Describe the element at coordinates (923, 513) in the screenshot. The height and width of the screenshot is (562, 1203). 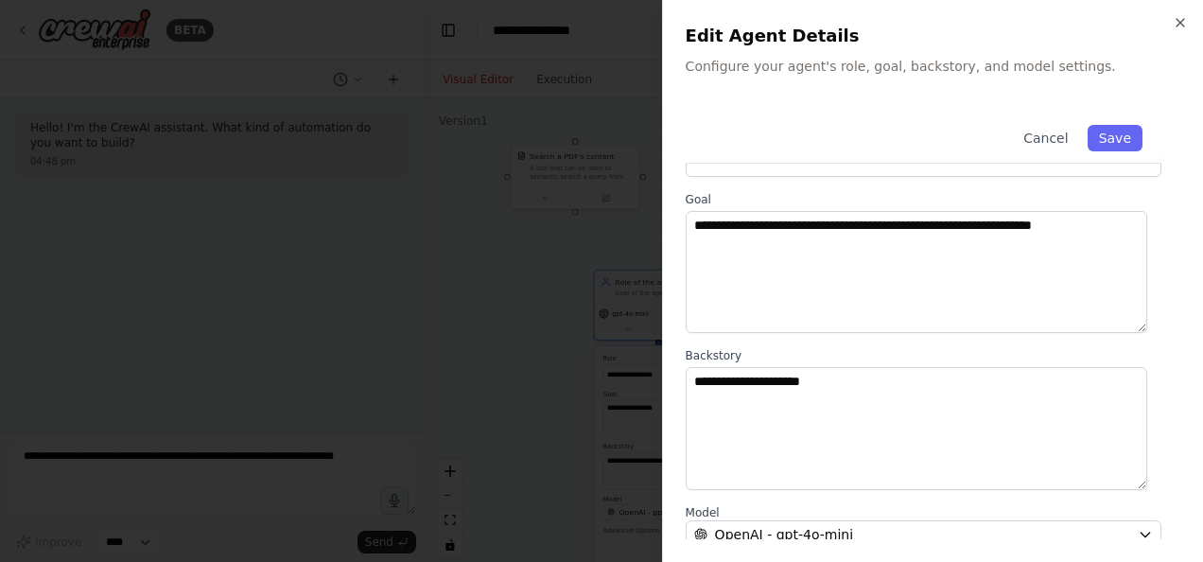
I see `label: Model` at that location.